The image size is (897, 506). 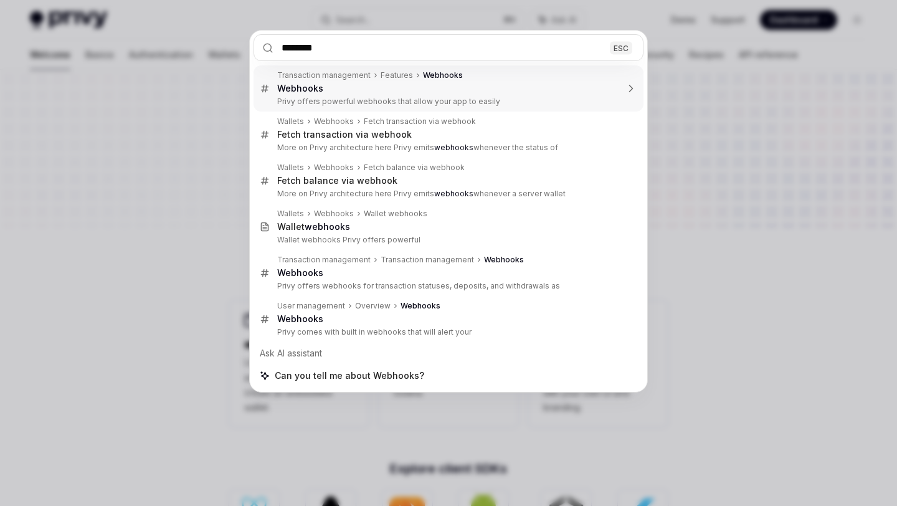 I want to click on div: Wallet webhooks, so click(x=396, y=214).